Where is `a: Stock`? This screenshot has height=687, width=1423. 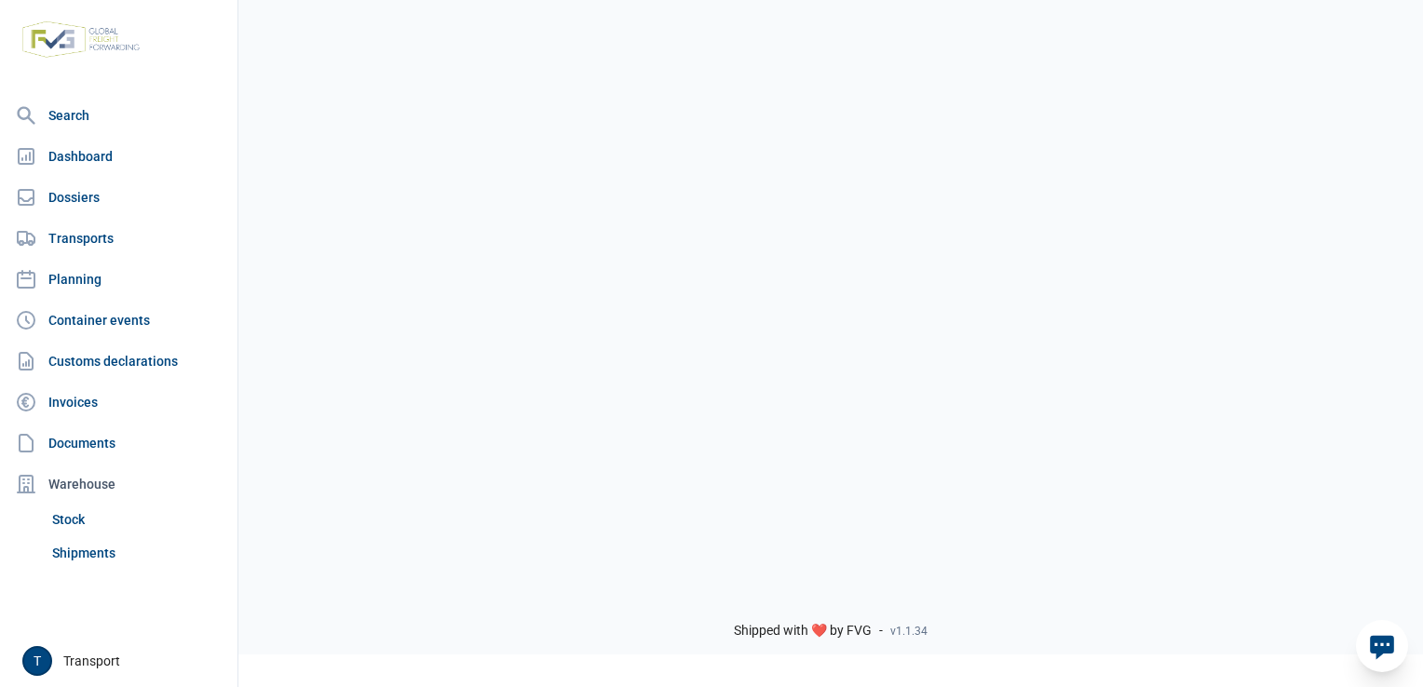 a: Stock is located at coordinates (137, 520).